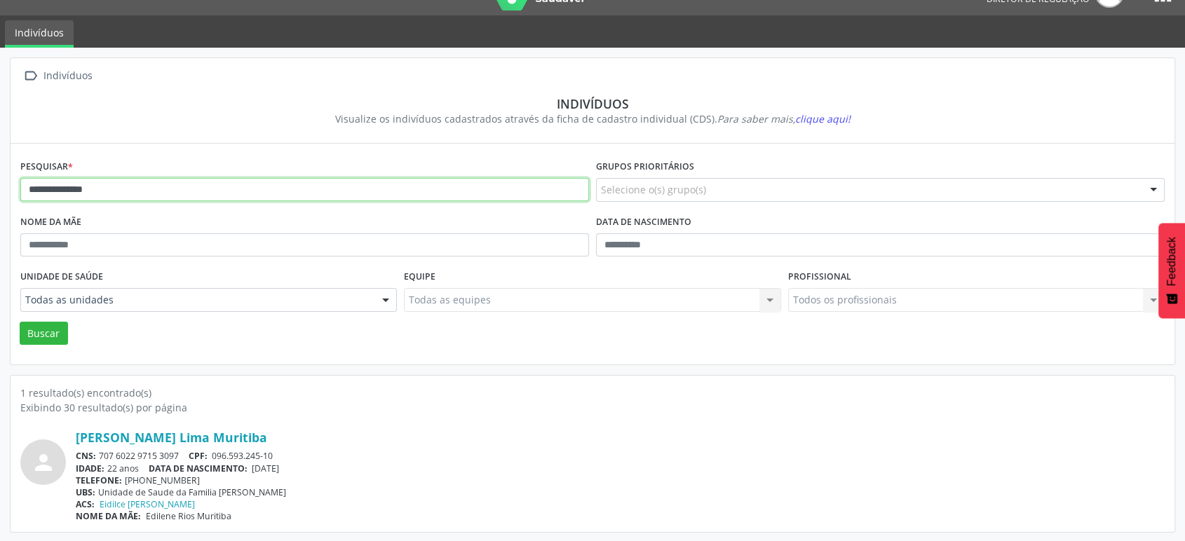 This screenshot has height=541, width=1185. I want to click on span: CPF:, so click(198, 456).